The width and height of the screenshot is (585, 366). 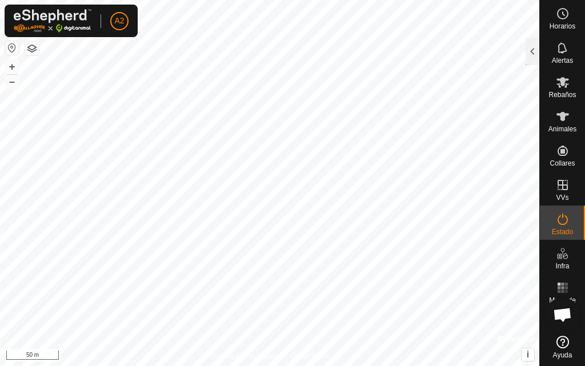 I want to click on span: A2, so click(x=119, y=21).